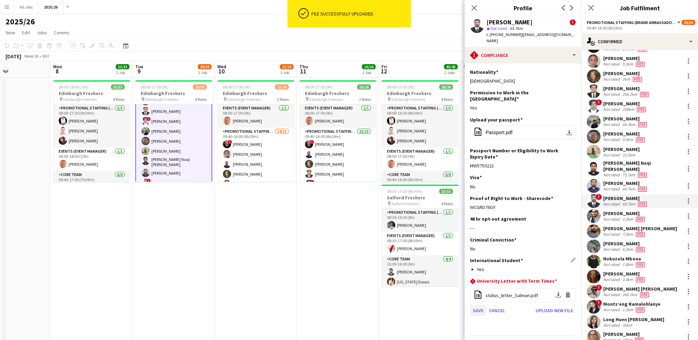  What do you see at coordinates (630, 94) in the screenshot?
I see `div: 256.2km` at bounding box center [630, 94].